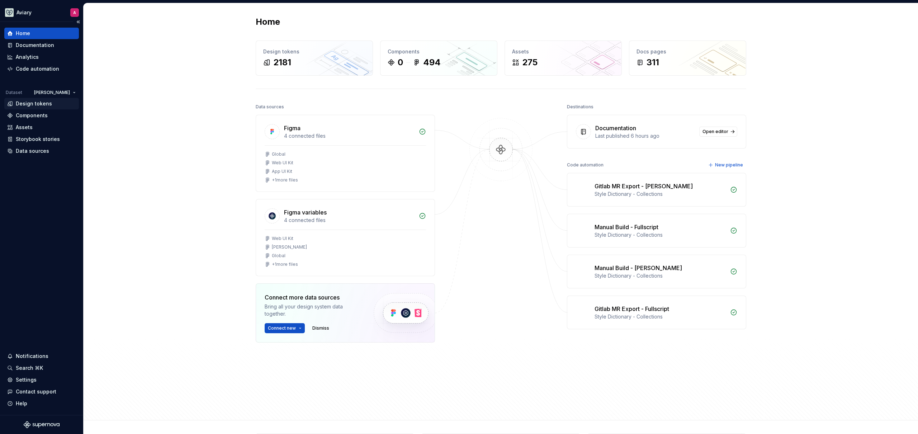 Image resolution: width=918 pixels, height=434 pixels. What do you see at coordinates (42, 45) in the screenshot?
I see `a: Documentation` at bounding box center [42, 45].